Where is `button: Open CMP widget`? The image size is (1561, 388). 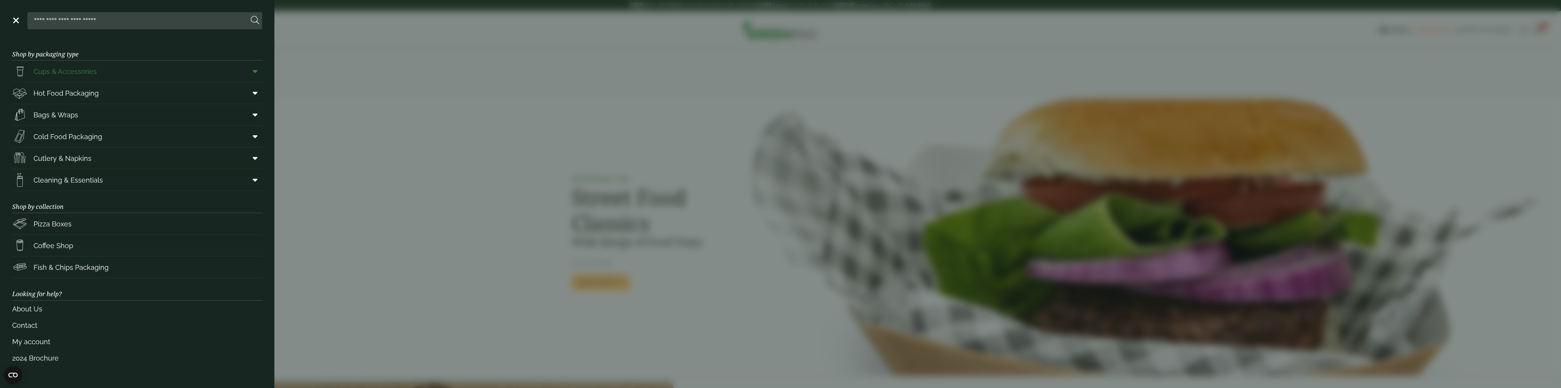 button: Open CMP widget is located at coordinates (13, 375).